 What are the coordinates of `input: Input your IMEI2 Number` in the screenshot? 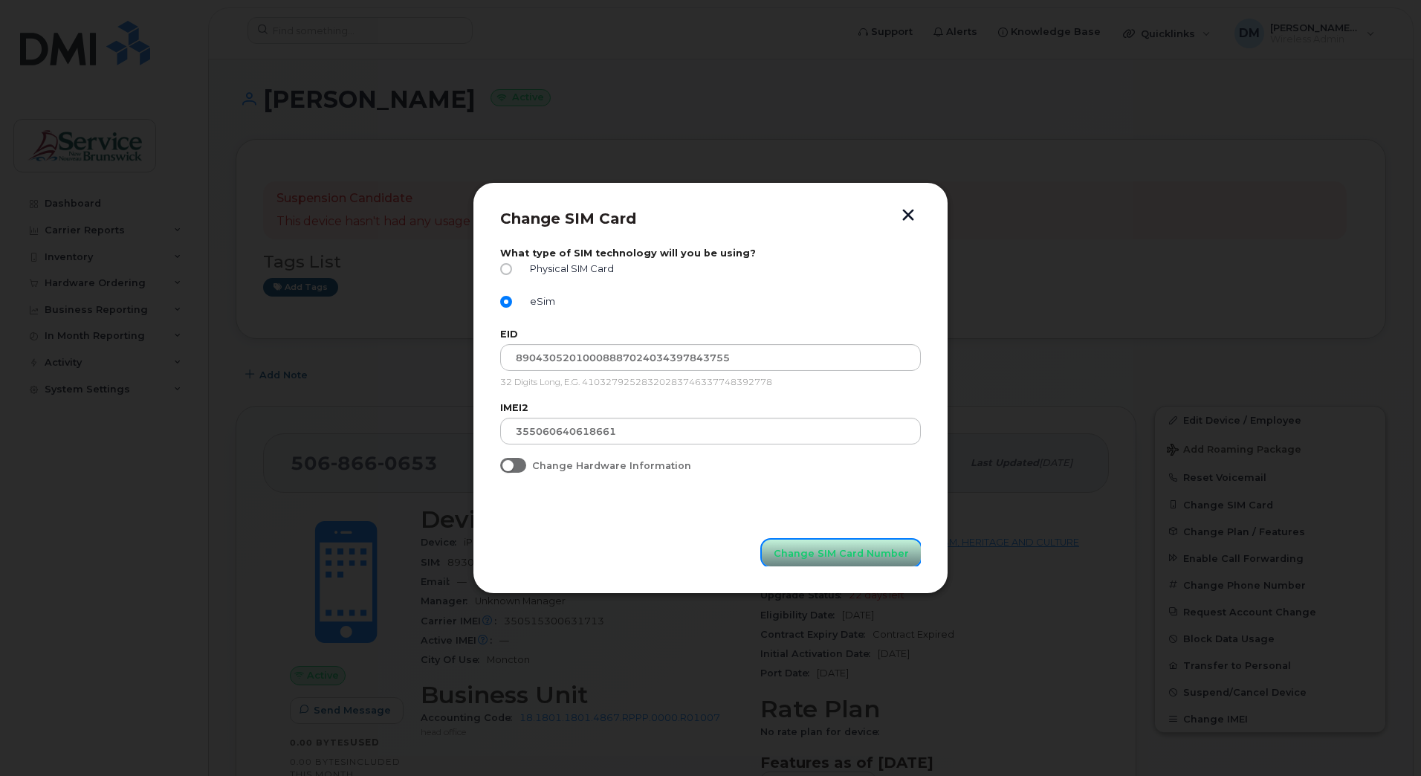 It's located at (711, 431).